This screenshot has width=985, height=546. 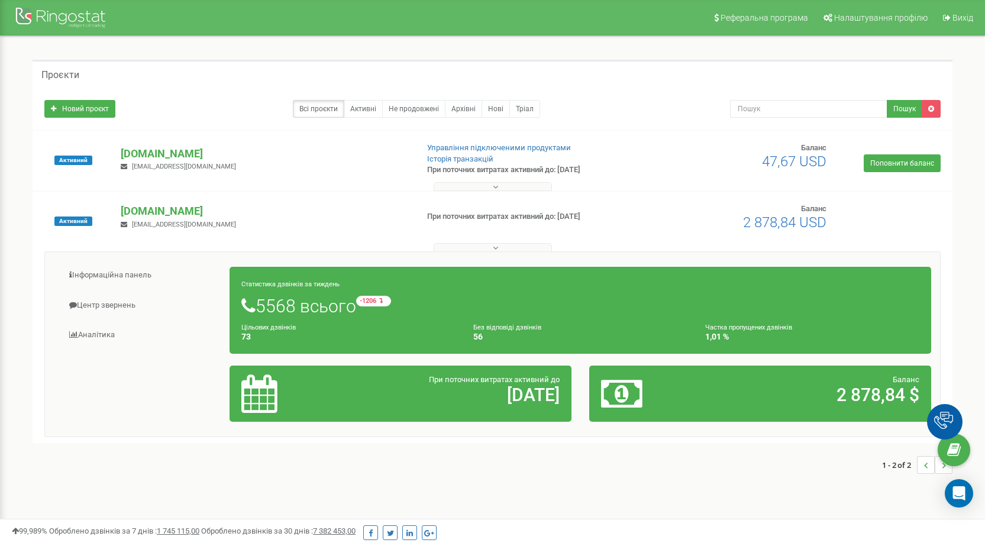 What do you see at coordinates (496, 109) in the screenshot?
I see `a: Нові` at bounding box center [496, 109].